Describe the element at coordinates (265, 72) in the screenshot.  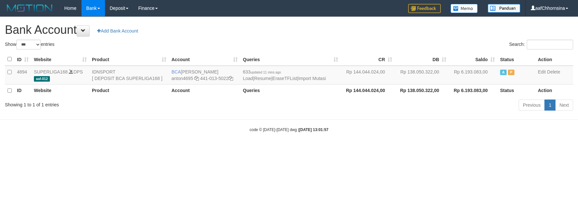
I see `span: updated 11 mins ago` at that location.